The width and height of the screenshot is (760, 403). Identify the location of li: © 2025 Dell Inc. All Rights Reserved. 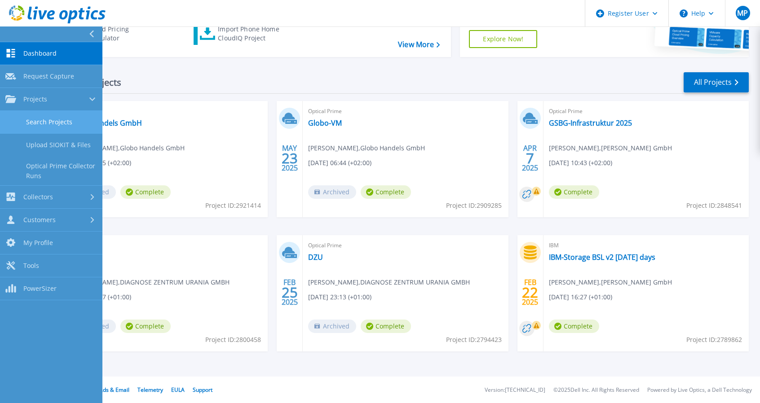
(596, 390).